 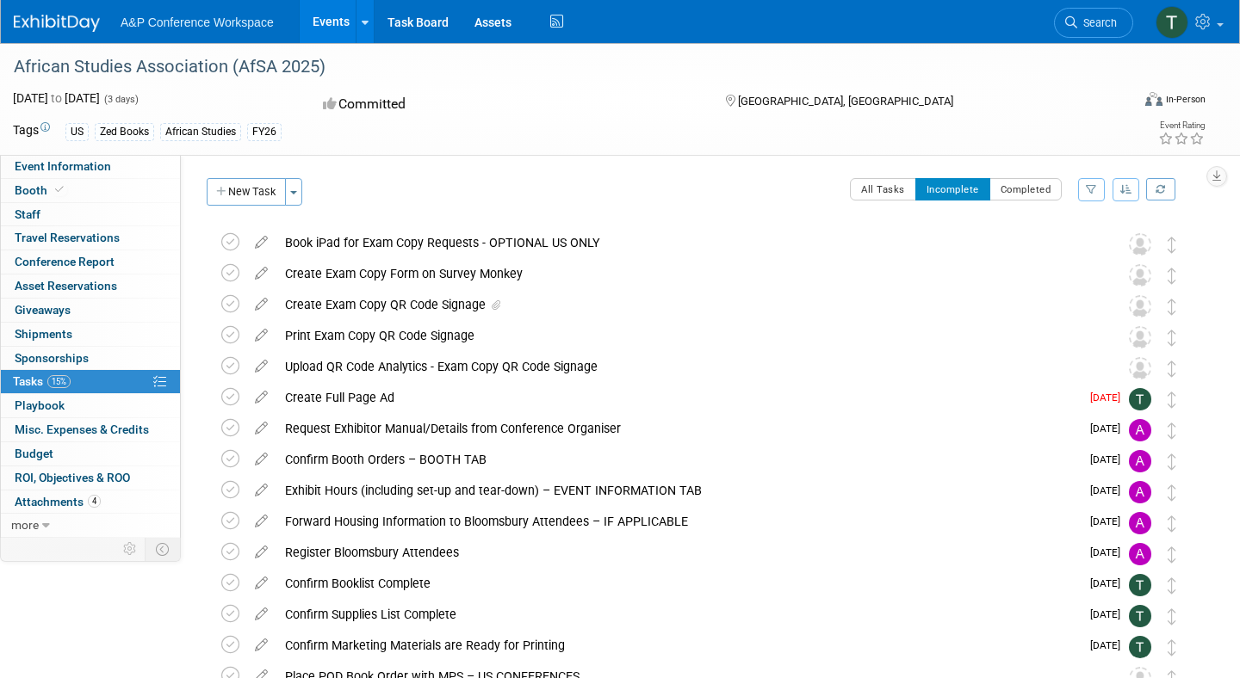 What do you see at coordinates (678, 553) in the screenshot?
I see `div: Register Bloomsbury Attendees` at bounding box center [678, 553].